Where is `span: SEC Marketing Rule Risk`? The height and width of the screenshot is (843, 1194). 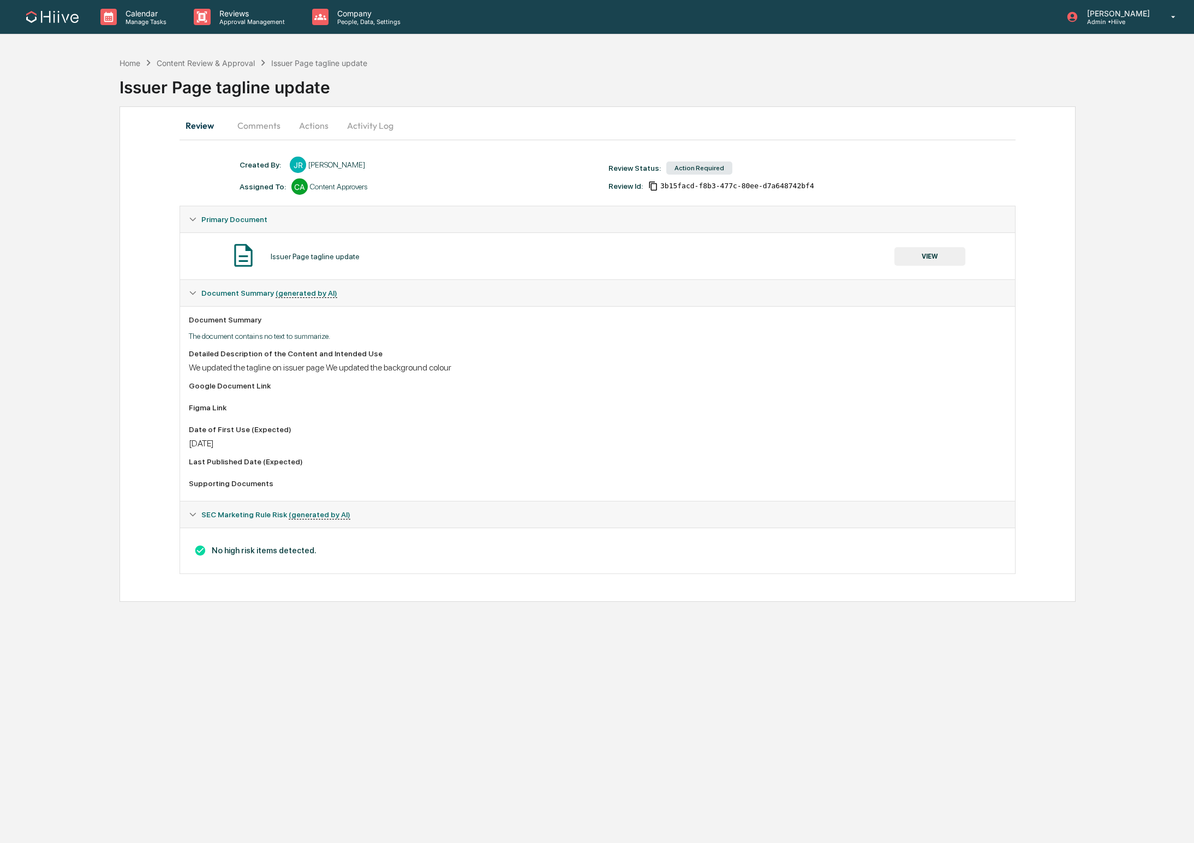 span: SEC Marketing Rule Risk is located at coordinates (276, 515).